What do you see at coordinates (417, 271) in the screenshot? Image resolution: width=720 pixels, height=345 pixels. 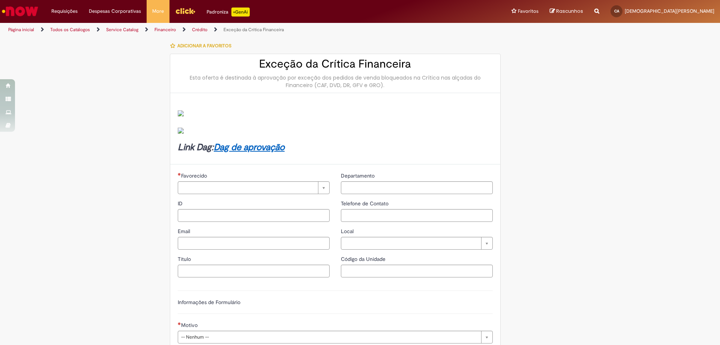 I see `input: Código da Unidade` at bounding box center [417, 271].